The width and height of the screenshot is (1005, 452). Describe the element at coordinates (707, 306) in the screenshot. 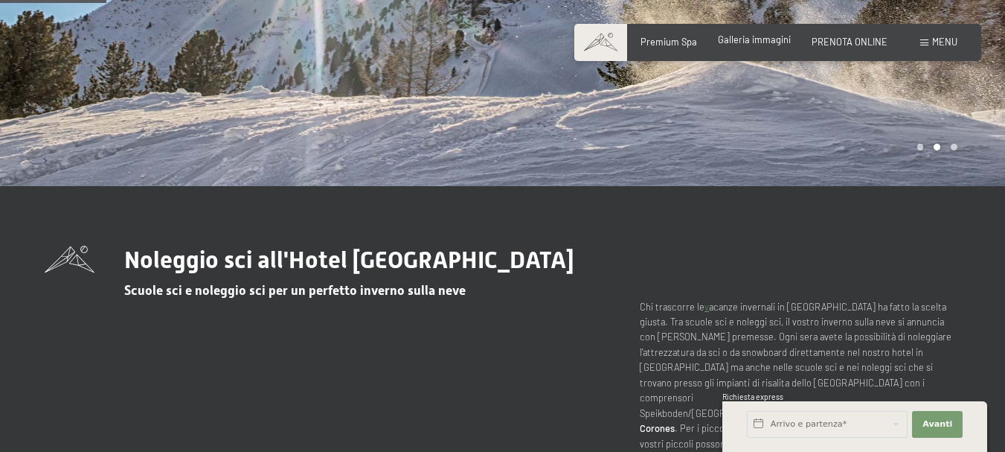

I see `a: v` at that location.